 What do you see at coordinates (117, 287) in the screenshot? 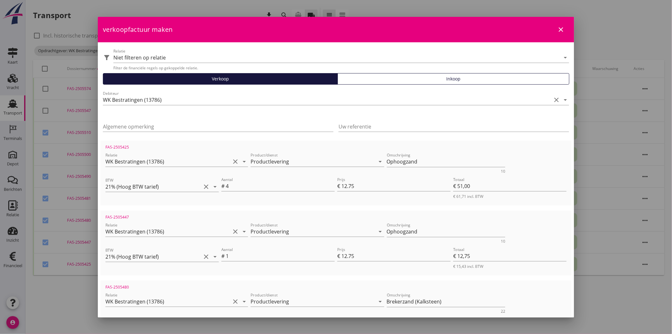
I see `span: FAS-2505480` at bounding box center [117, 287].